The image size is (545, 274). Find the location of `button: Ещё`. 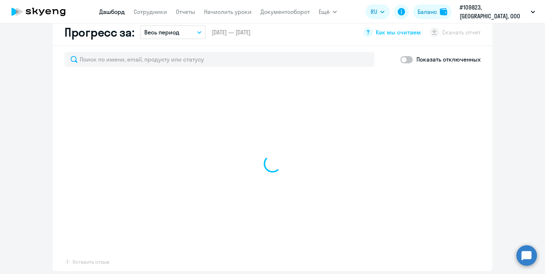

button: Ещё is located at coordinates (328, 12).